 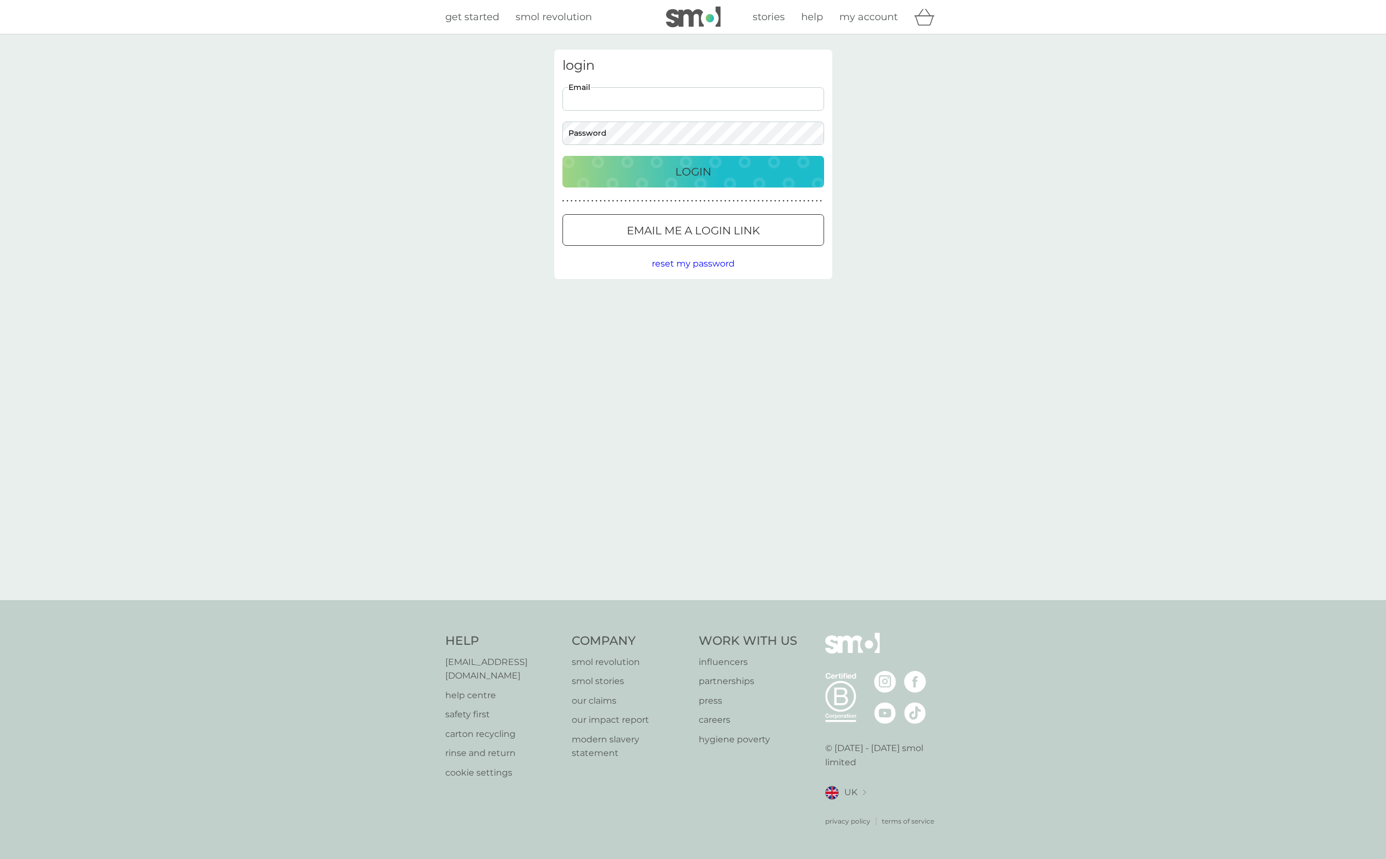 I want to click on a: terms of service, so click(x=908, y=821).